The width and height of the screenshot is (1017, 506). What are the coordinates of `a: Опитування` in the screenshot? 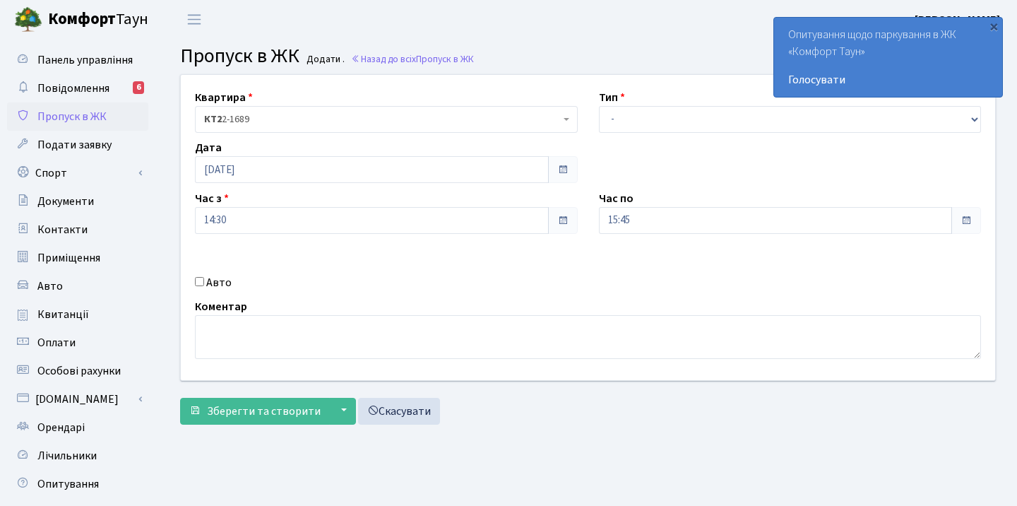 It's located at (78, 484).